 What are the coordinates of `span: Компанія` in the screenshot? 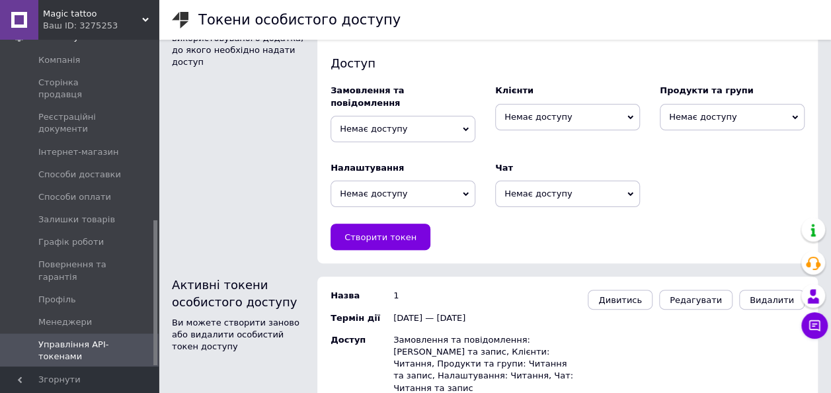 It's located at (59, 60).